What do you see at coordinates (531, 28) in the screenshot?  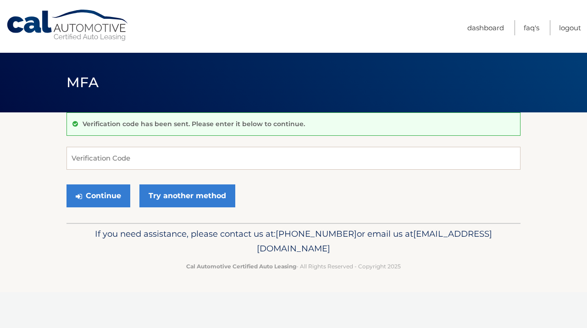 I see `a: FAQ's` at bounding box center [531, 28].